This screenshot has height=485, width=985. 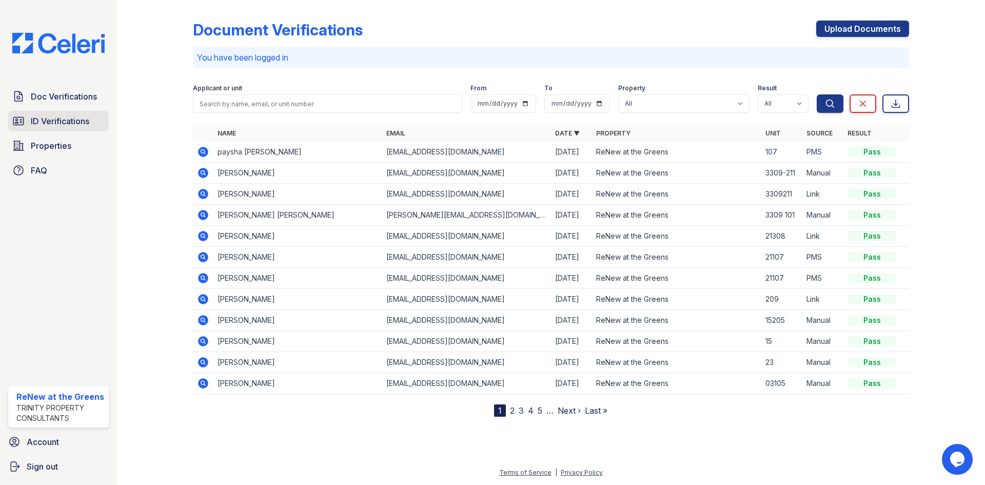 I want to click on a: Privacy Policy, so click(x=582, y=472).